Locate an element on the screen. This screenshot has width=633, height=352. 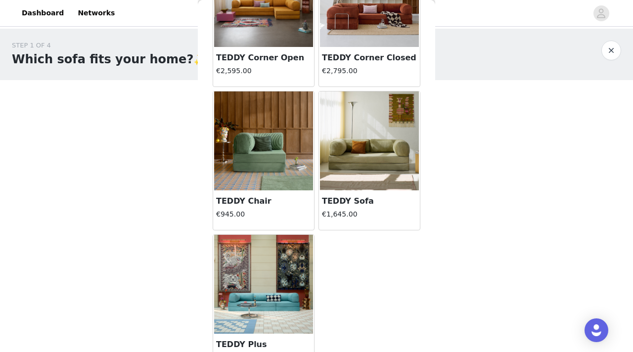
h3: TEDDY Sofa is located at coordinates (369, 201).